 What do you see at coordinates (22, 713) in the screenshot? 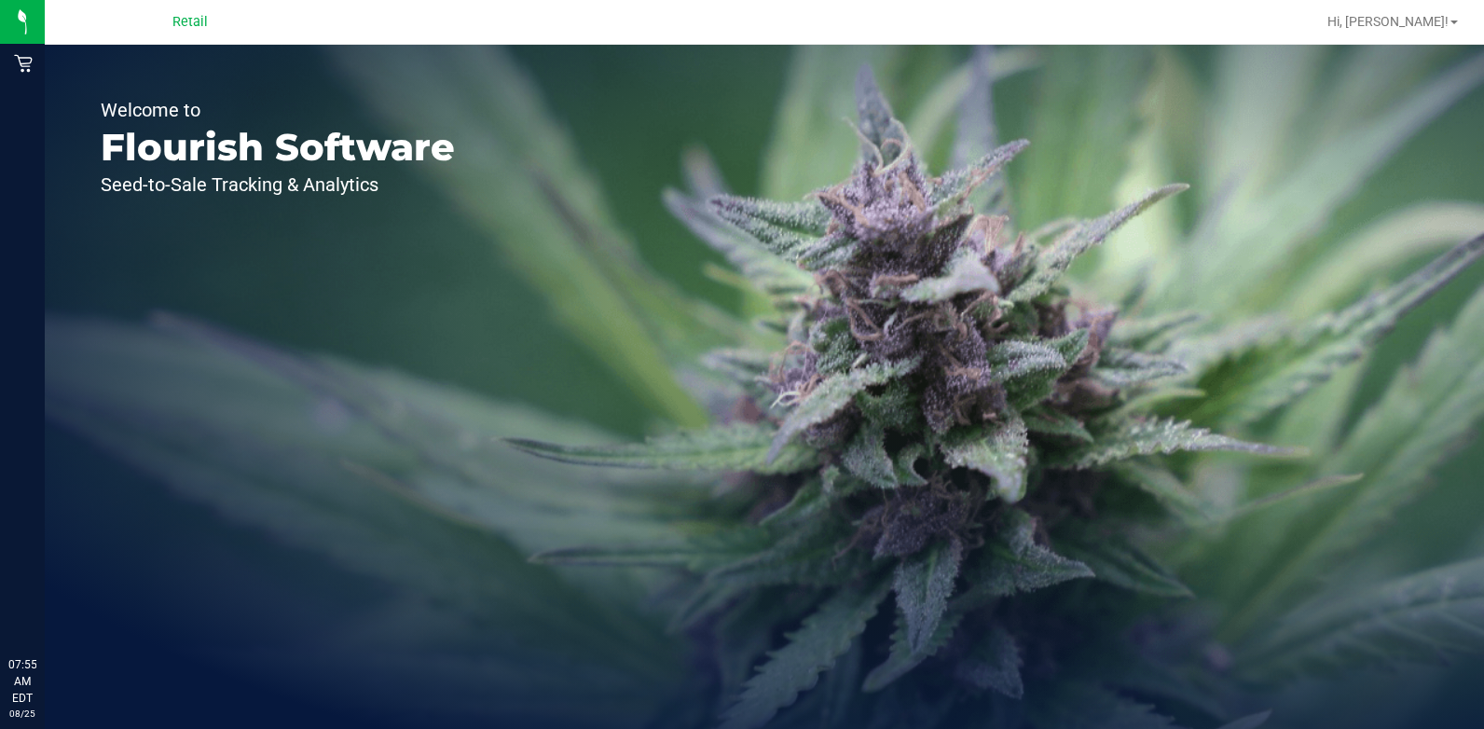
I see `p: 08/25` at bounding box center [22, 713].